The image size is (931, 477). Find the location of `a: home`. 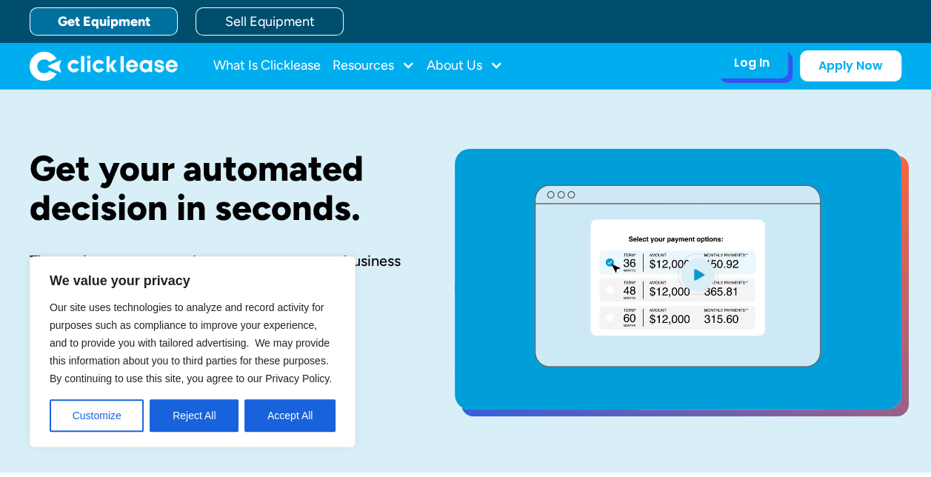

a: home is located at coordinates (104, 66).